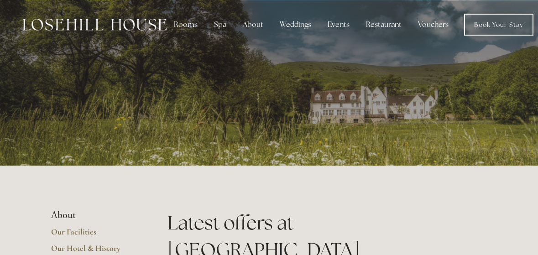 The image size is (538, 255). What do you see at coordinates (253, 25) in the screenshot?
I see `div: About` at bounding box center [253, 25].